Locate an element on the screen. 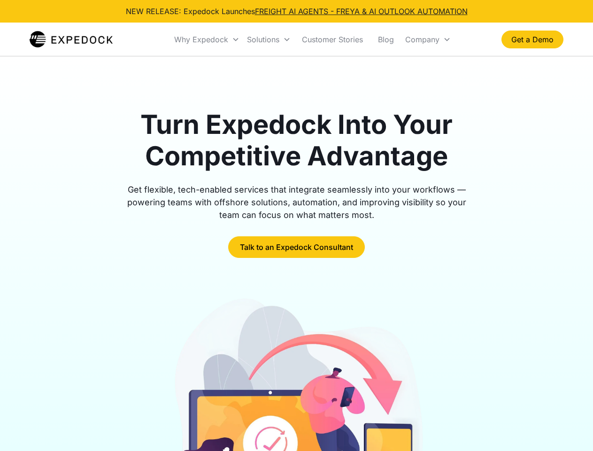  a: Get a Demo is located at coordinates (533, 39).